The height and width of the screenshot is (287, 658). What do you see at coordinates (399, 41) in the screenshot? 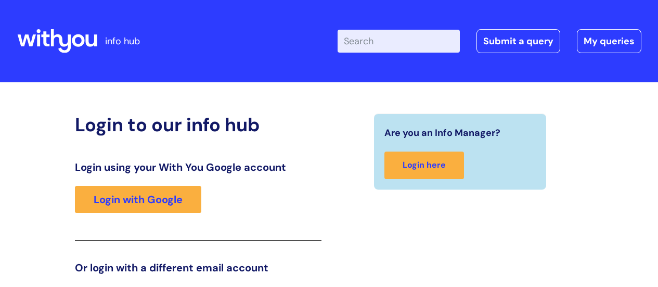
I see `input: Search` at bounding box center [399, 41].